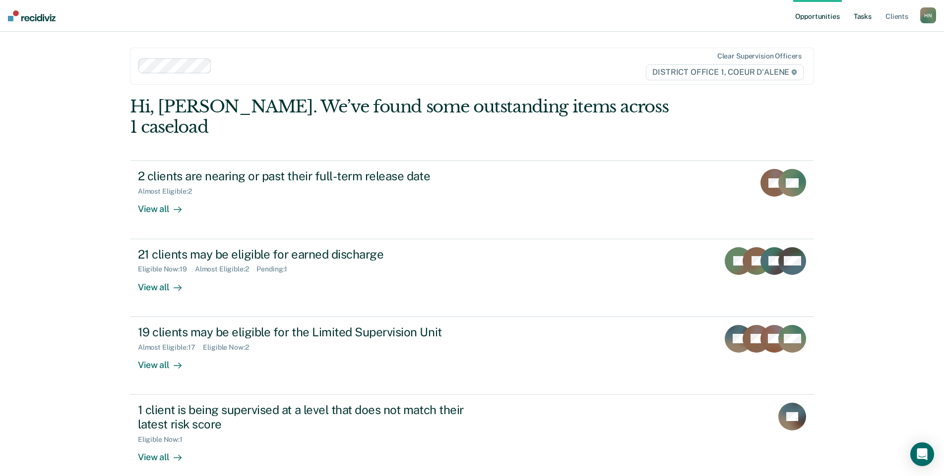 The height and width of the screenshot is (476, 944). What do you see at coordinates (312, 332) in the screenshot?
I see `div: 19 clients may be eligible for the Limited Supervision Unit` at bounding box center [312, 332].